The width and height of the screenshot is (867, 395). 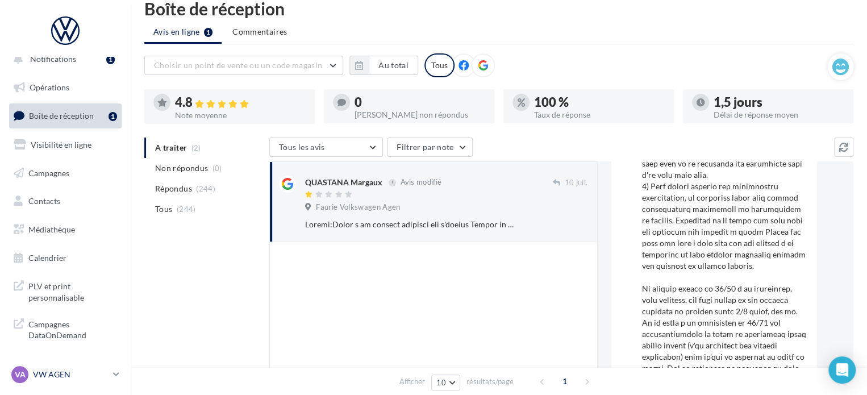 What do you see at coordinates (20, 375) in the screenshot?
I see `span: VA` at bounding box center [20, 375].